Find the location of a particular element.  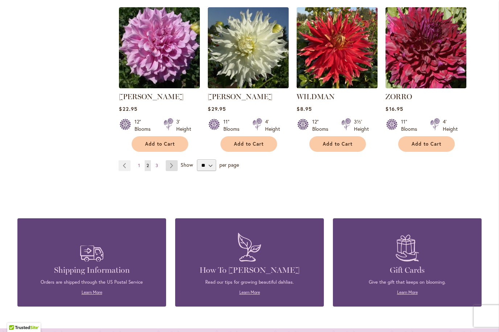

span: 1 is located at coordinates (139, 165).